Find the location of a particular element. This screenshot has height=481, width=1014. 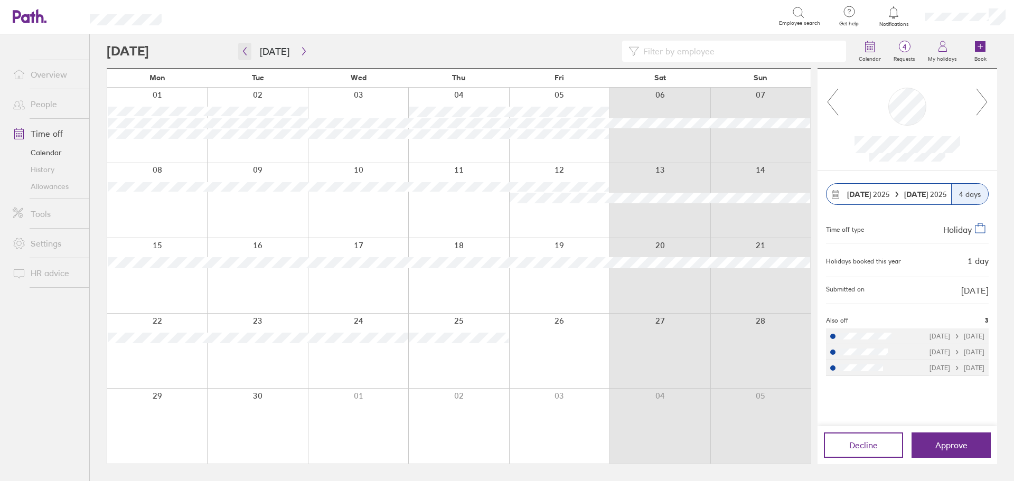

button: Approve is located at coordinates (952, 445).